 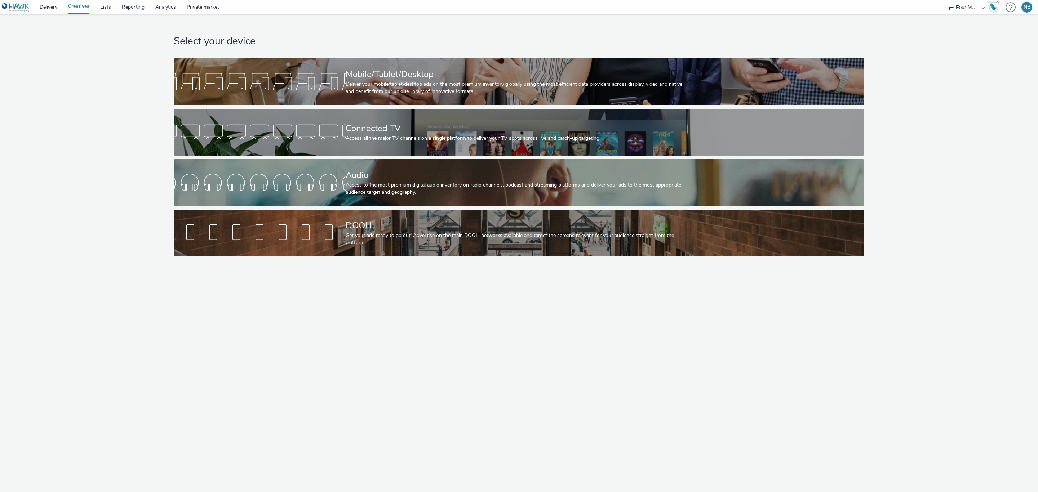 What do you see at coordinates (1027, 7) in the screenshot?
I see `div: NB` at bounding box center [1027, 7].